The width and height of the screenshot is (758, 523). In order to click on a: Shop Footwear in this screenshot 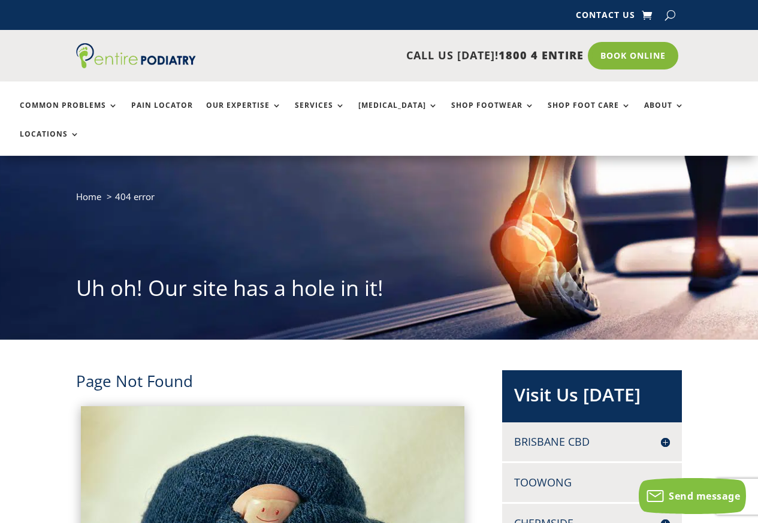, I will do `click(493, 114)`.